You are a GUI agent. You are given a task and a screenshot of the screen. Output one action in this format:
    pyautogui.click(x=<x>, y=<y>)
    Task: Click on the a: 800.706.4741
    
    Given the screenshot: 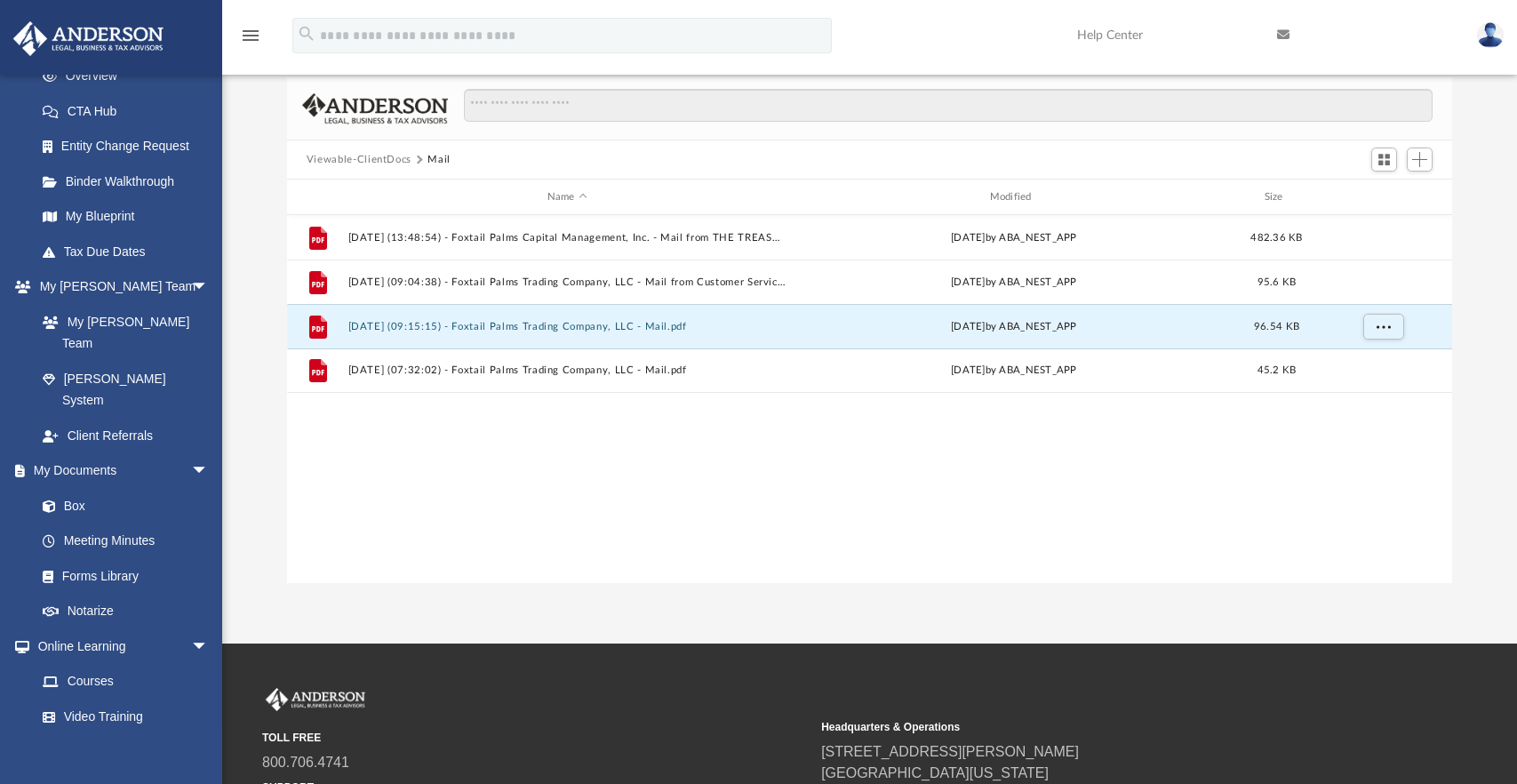 What is the action you would take?
    pyautogui.click(x=306, y=761)
    